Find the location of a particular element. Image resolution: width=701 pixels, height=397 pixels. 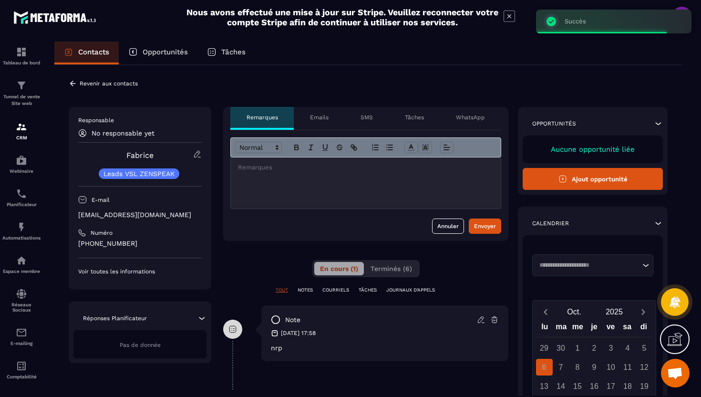

div: 6 is located at coordinates (544, 367).